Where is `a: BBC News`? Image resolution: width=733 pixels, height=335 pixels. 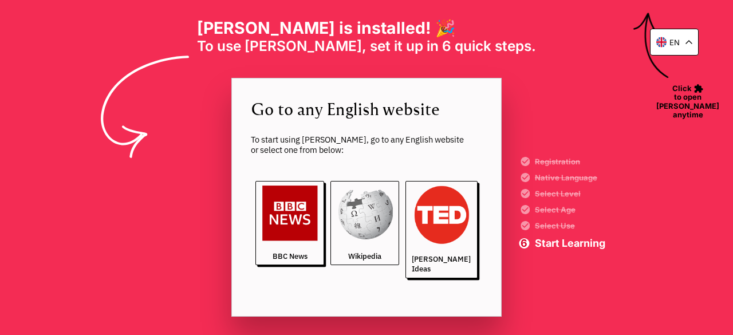 a: BBC News is located at coordinates (290, 223).